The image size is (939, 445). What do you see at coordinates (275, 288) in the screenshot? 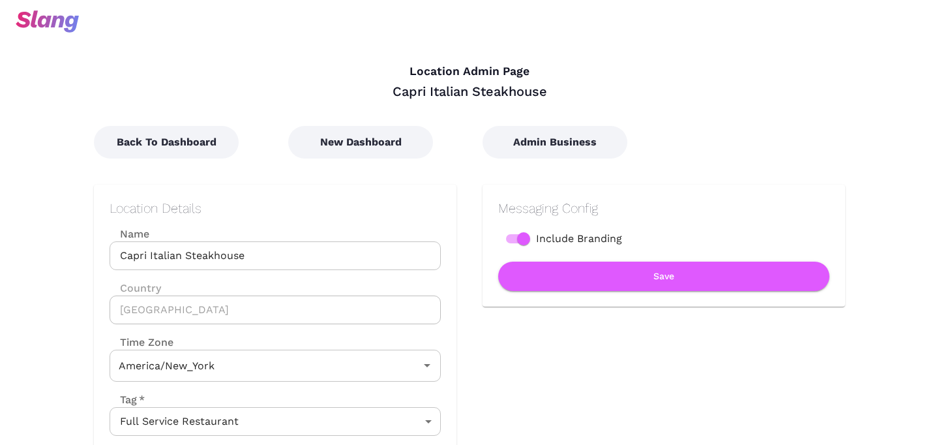
I see `label: Country` at bounding box center [275, 288].